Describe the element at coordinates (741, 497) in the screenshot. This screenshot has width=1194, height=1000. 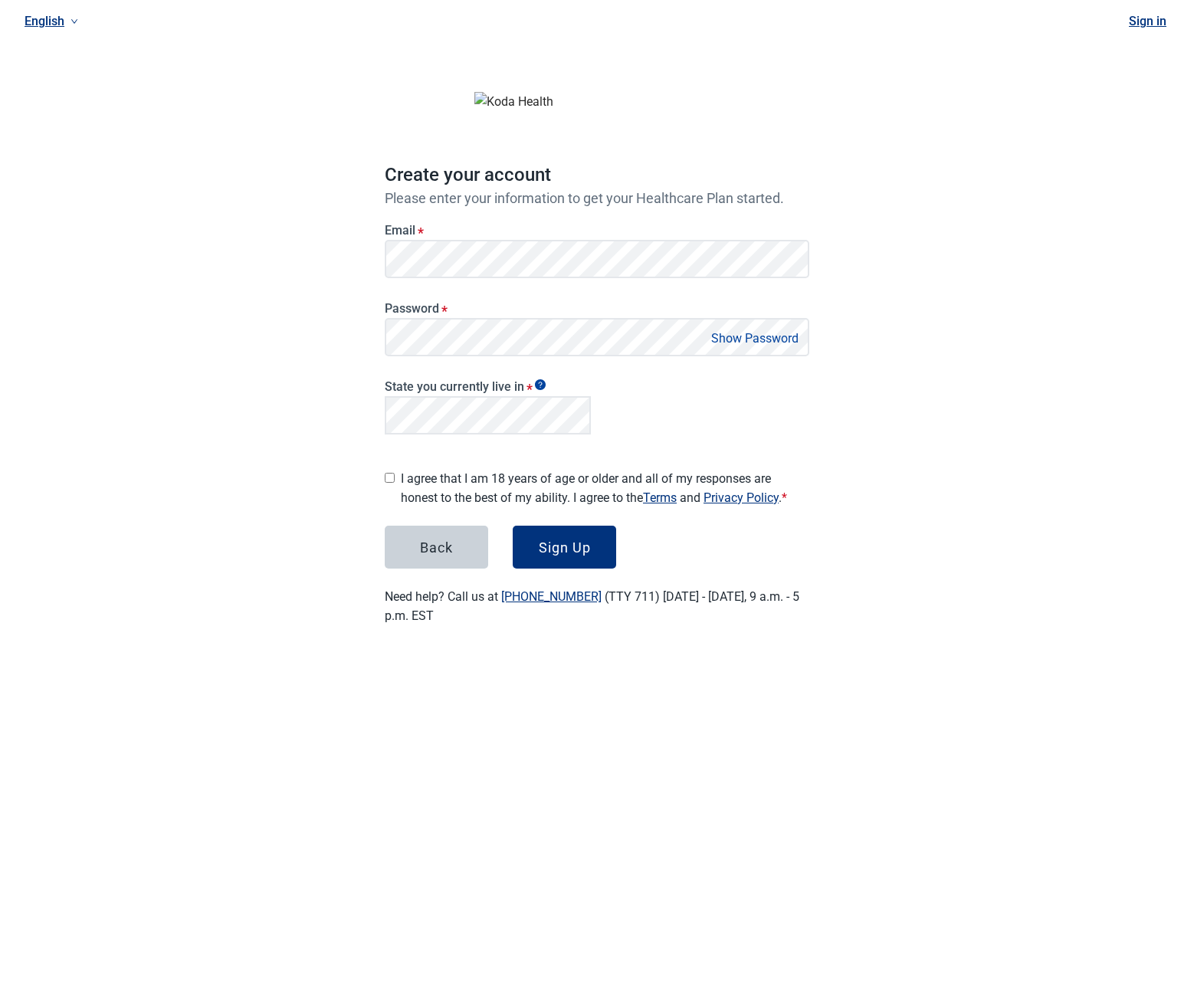
I see `a: Privacy Policy` at that location.